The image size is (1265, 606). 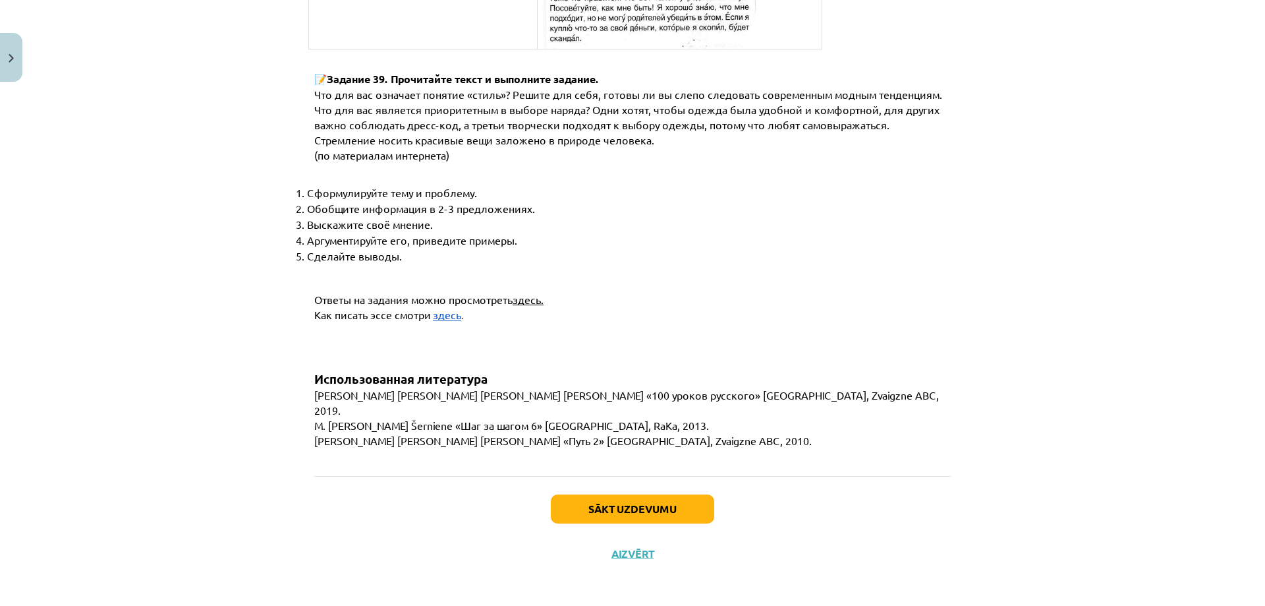 I want to click on span: здесь., so click(x=528, y=299).